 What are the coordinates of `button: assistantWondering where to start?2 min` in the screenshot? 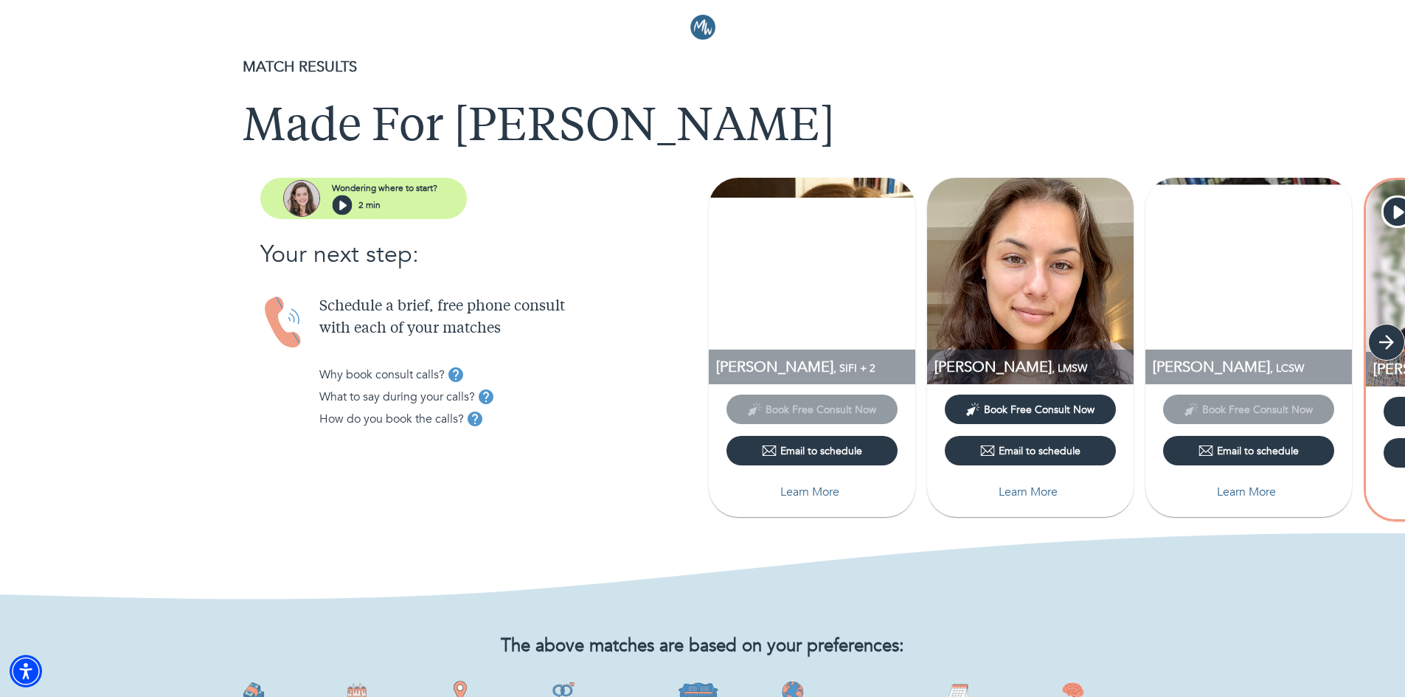 It's located at (364, 198).